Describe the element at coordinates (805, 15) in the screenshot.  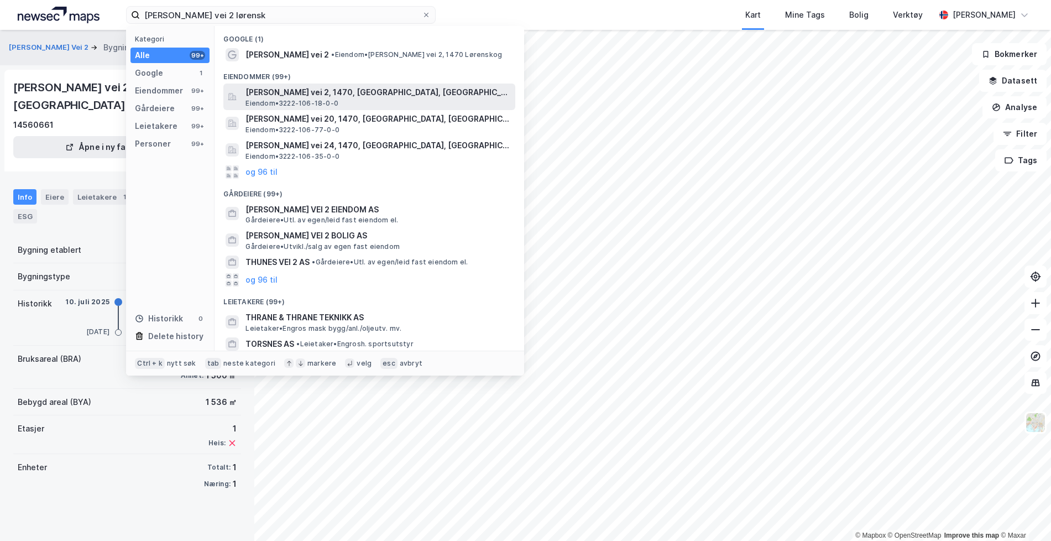
I see `div: Mine Tags` at that location.